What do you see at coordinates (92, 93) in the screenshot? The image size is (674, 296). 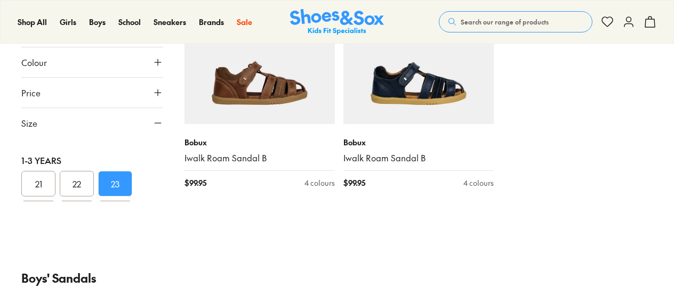 I see `button: Price` at bounding box center [92, 93].